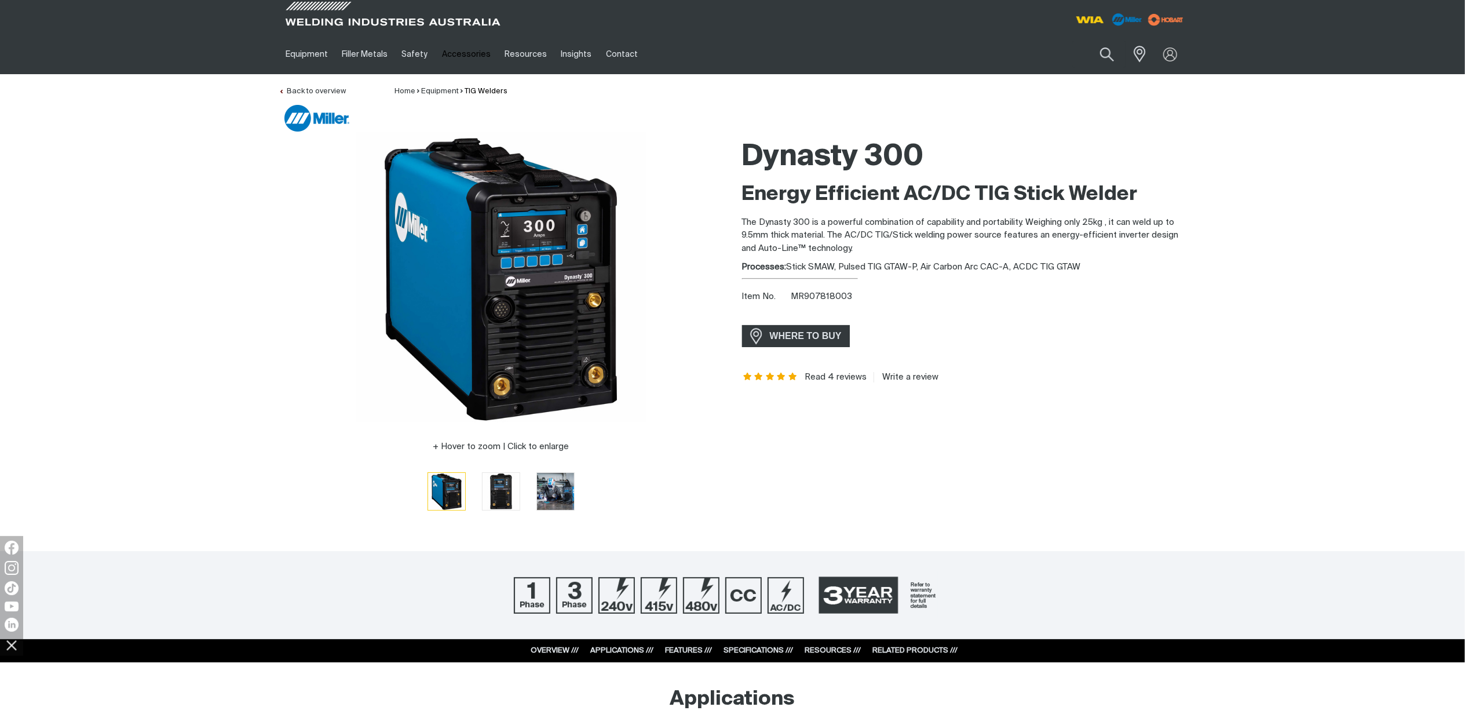 Image resolution: width=1465 pixels, height=714 pixels. I want to click on p: The Dynasty 300 is a powerful combination of capability and portability. Weighing only 25kg , it ..., so click(965, 236).